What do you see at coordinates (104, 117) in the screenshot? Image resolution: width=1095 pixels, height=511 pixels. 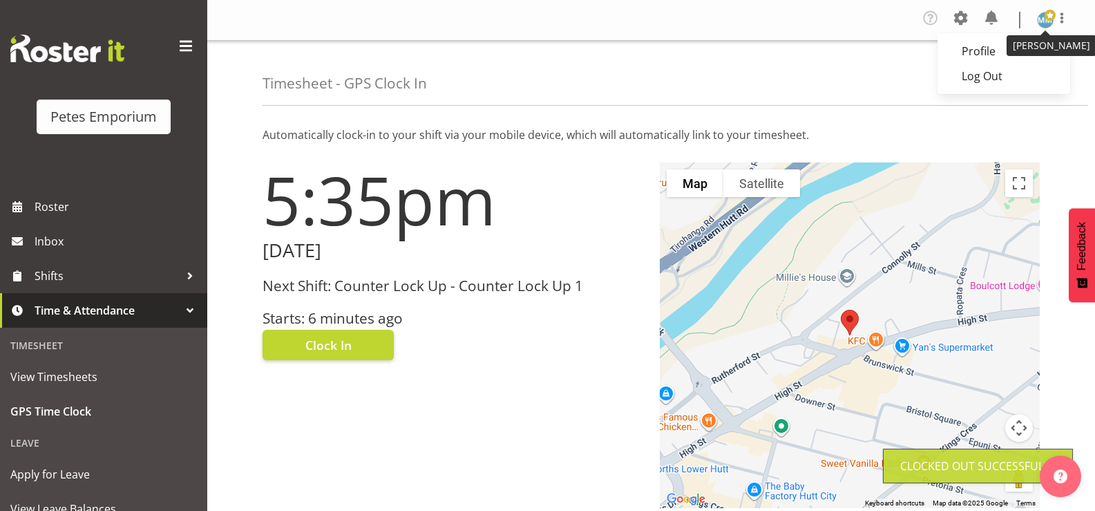 I see `div: Petes Emporium` at bounding box center [104, 117].